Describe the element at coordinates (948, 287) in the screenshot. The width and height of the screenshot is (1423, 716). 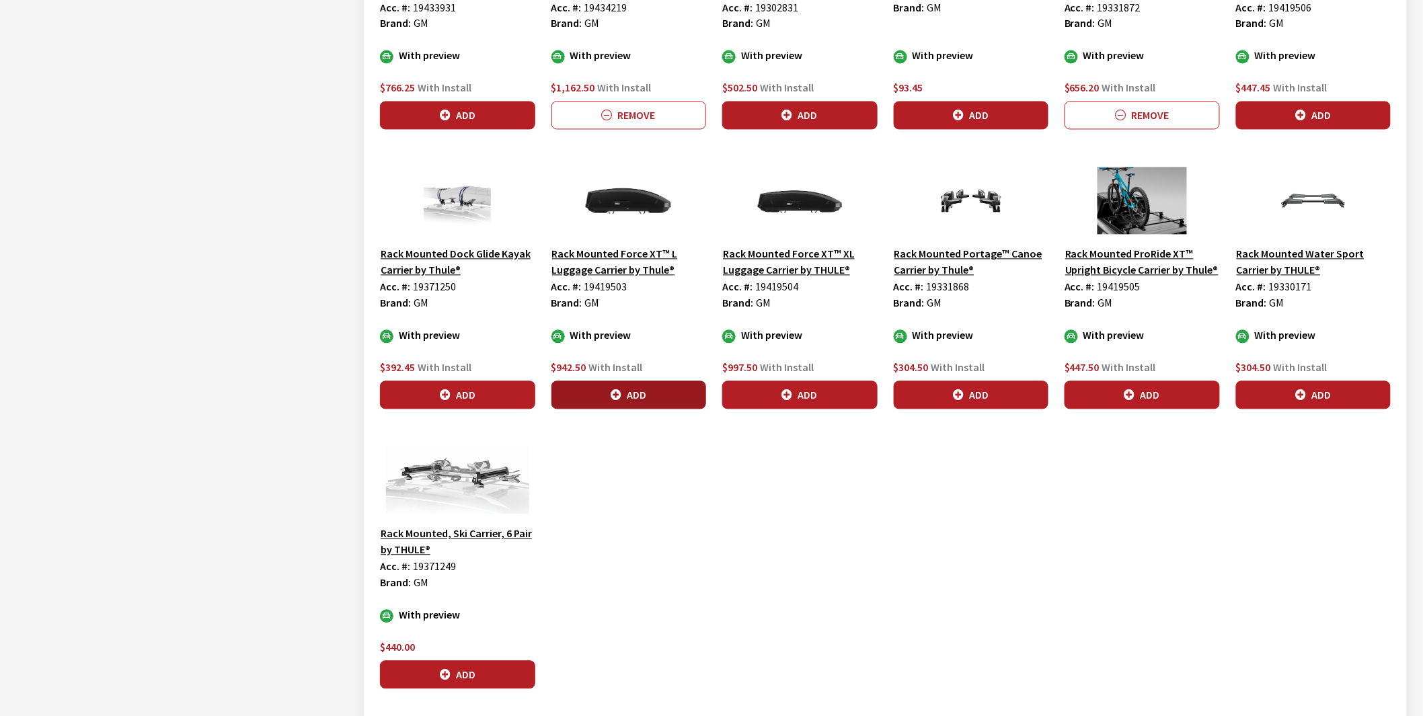
I see `span: 19331868` at that location.